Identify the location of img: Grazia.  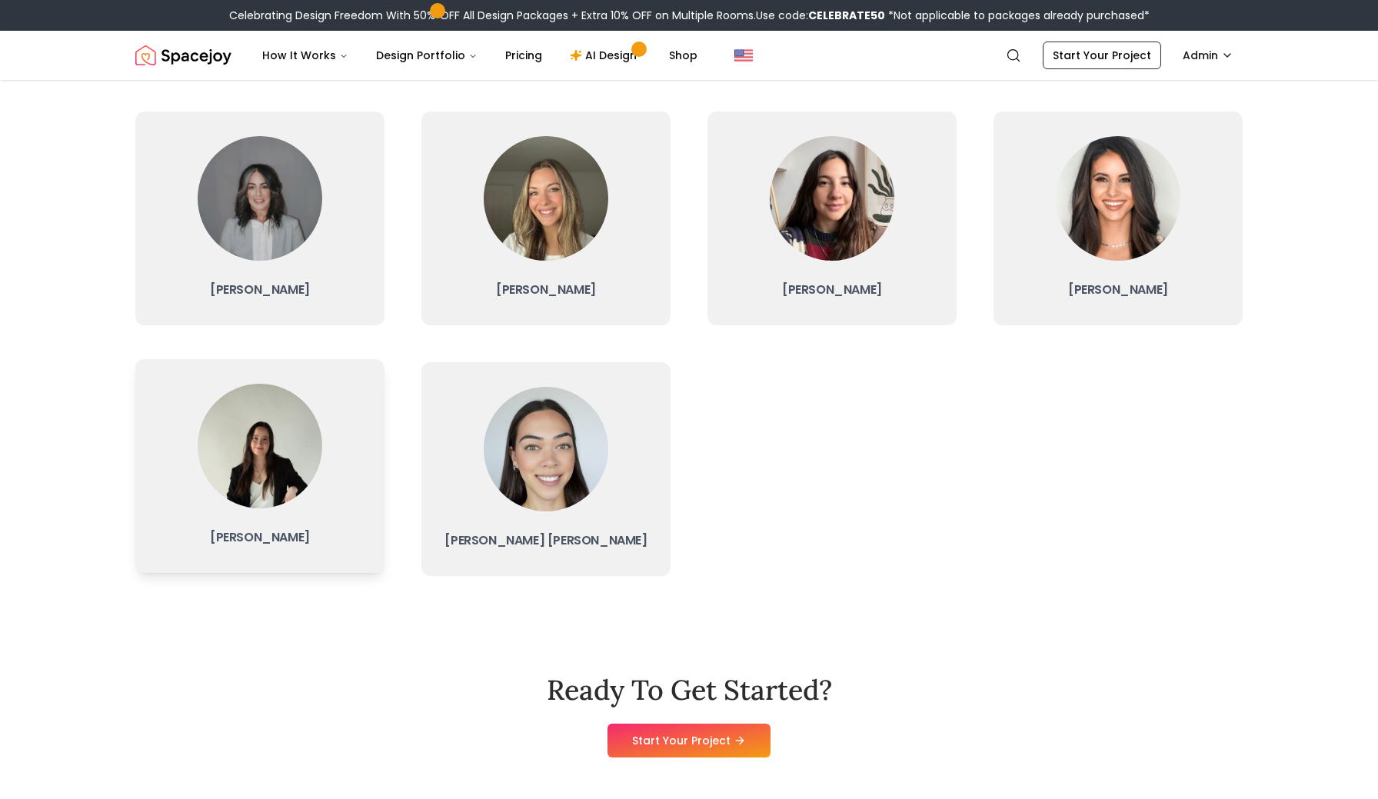
(260, 446).